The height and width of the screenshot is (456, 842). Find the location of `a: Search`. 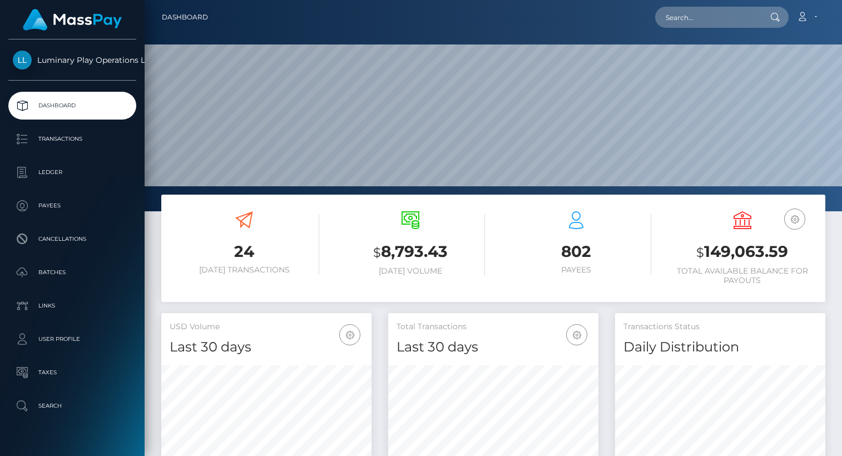

a: Search is located at coordinates (72, 406).